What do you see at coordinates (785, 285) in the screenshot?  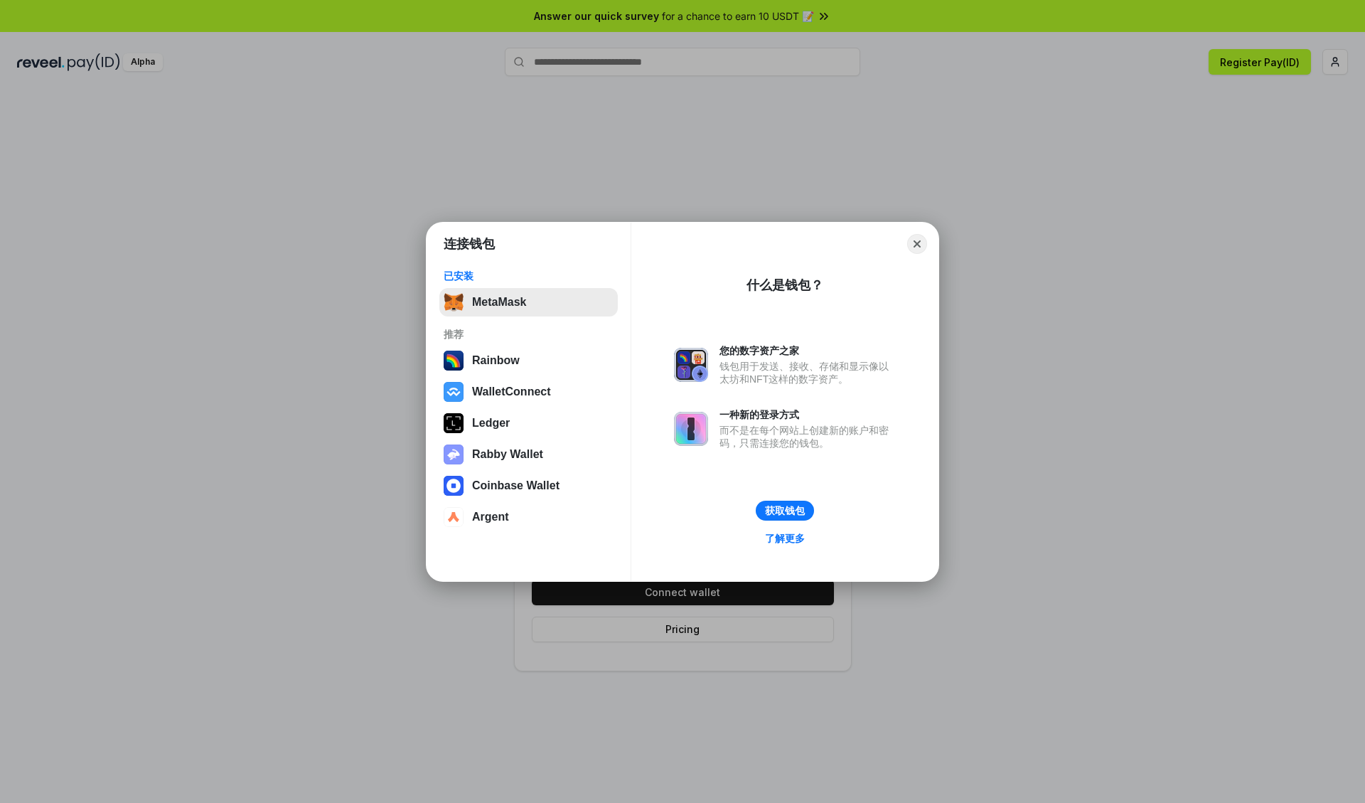 I see `div: 什么是钱包？` at bounding box center [785, 285].